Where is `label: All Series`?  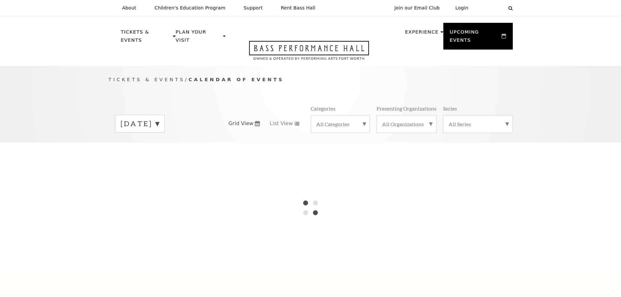
label: All Series is located at coordinates (478, 124).